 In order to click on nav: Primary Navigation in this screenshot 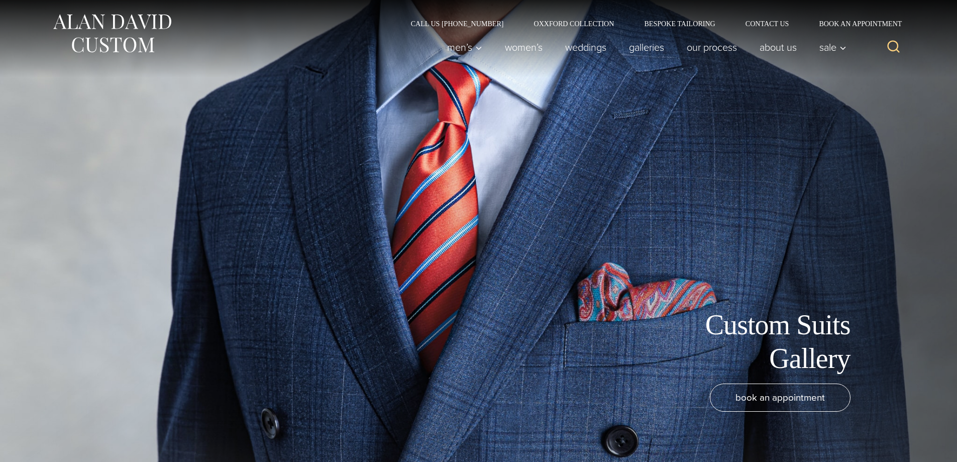, I will do `click(644, 47)`.